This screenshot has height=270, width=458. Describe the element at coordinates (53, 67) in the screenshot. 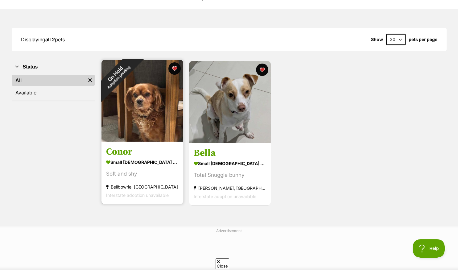

I see `button: Status` at that location.